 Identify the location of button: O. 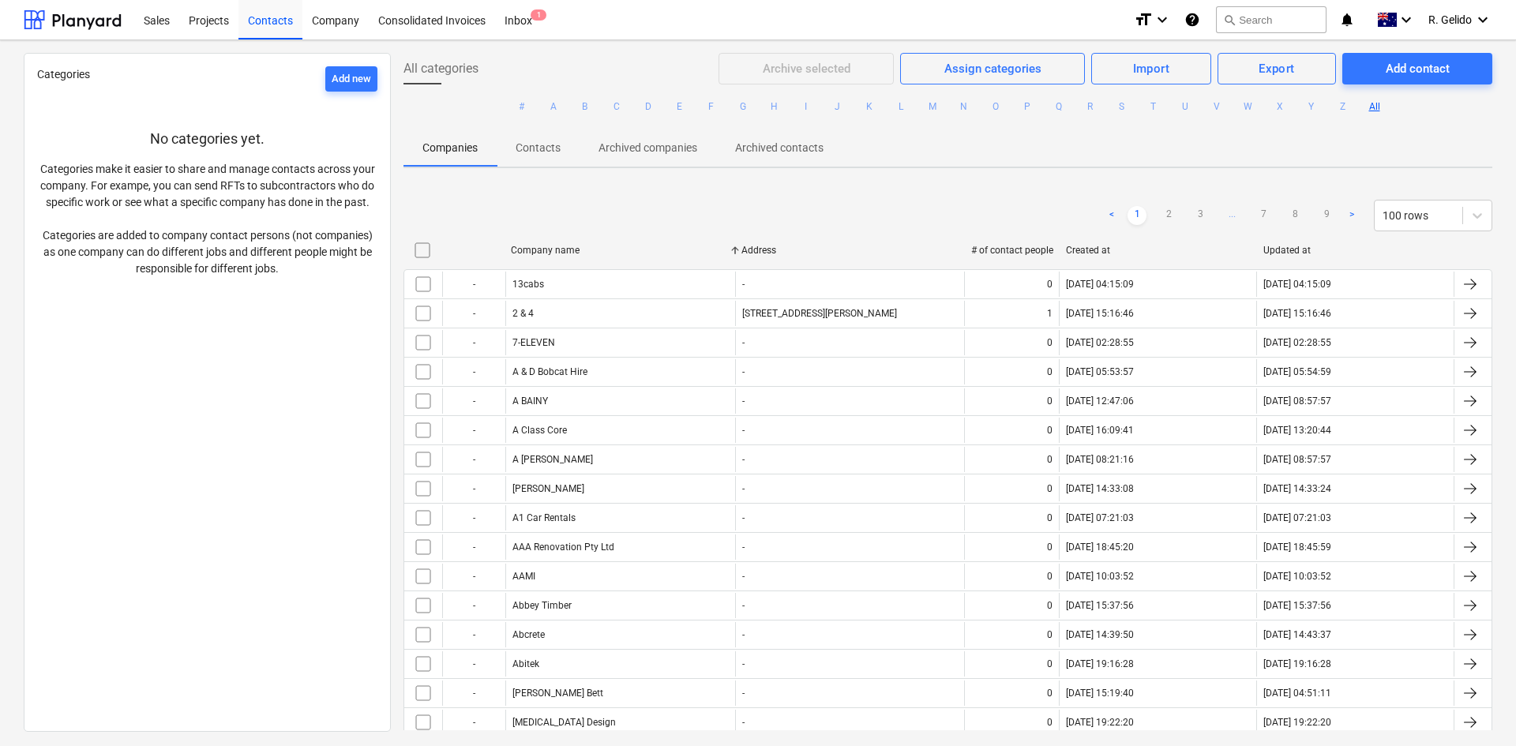
(995, 107).